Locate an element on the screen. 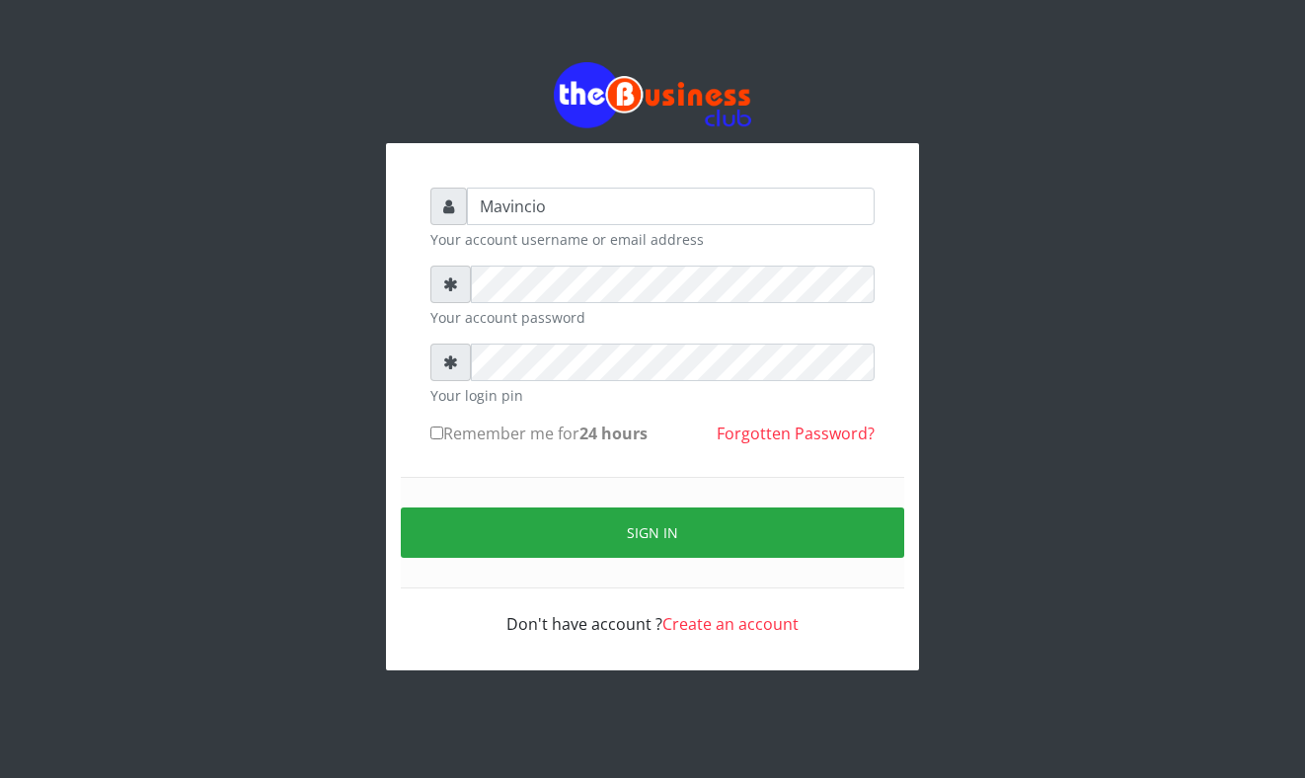  div: Don't have account ? is located at coordinates (652, 612).